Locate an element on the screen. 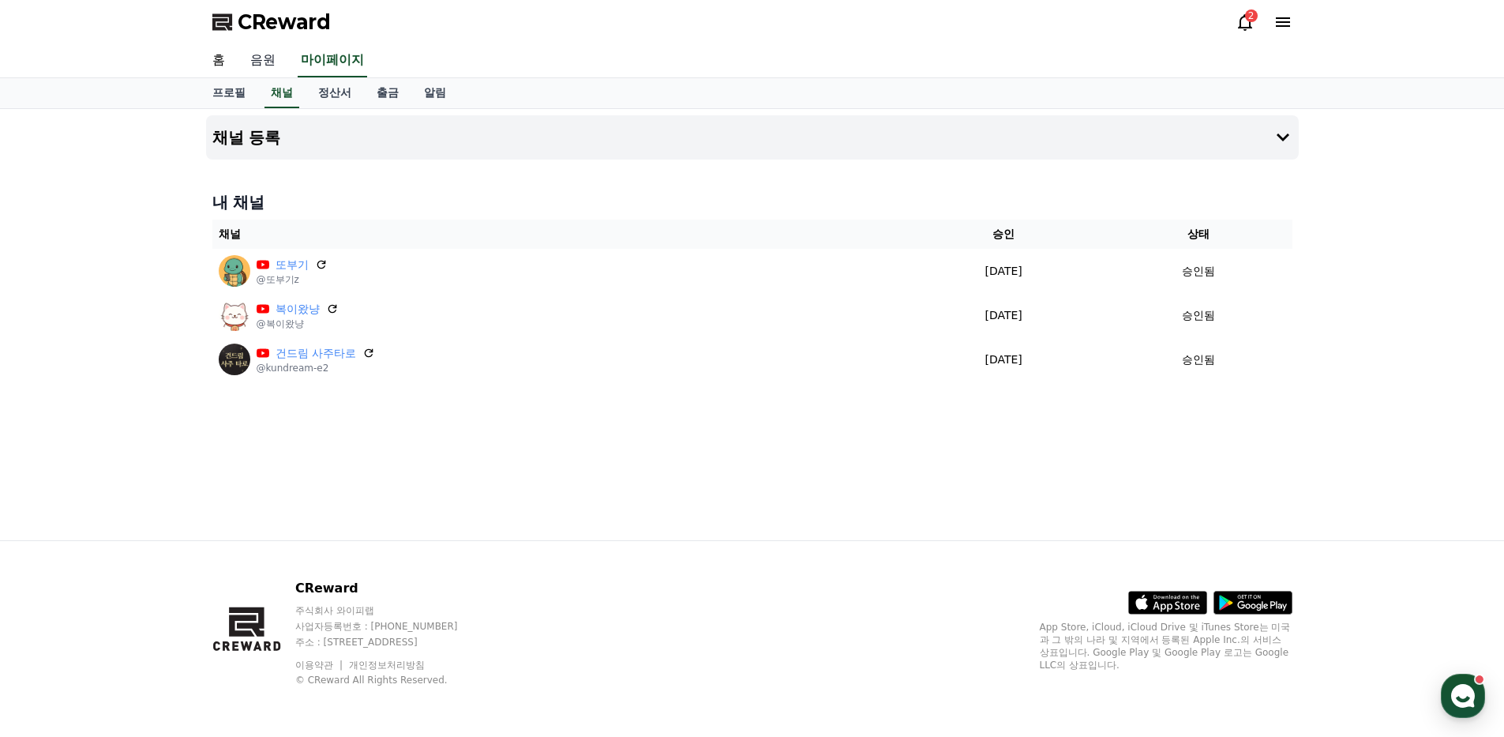 This screenshot has width=1504, height=737. a: 대화 is located at coordinates (154, 520).